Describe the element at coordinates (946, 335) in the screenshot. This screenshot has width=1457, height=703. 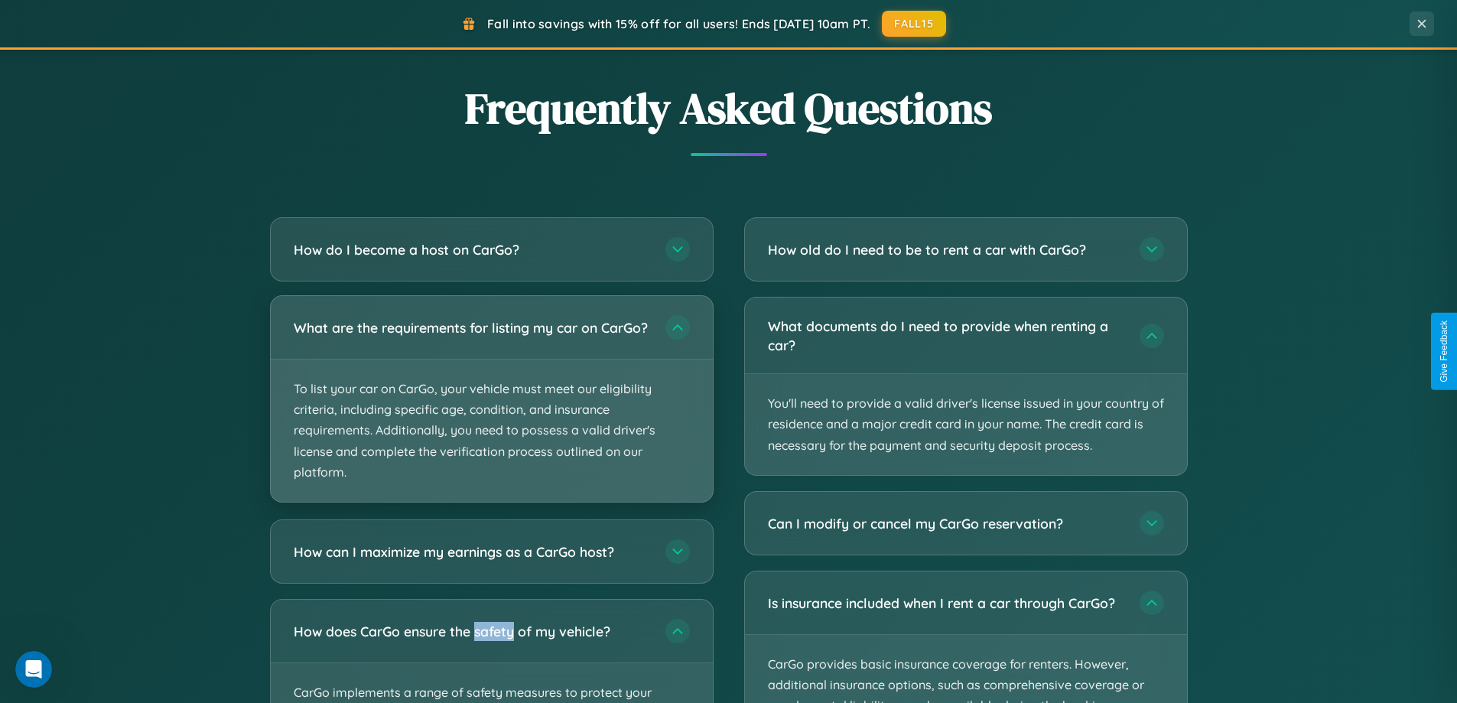
I see `h3: What documents do I need to provide when renting a car?` at that location.